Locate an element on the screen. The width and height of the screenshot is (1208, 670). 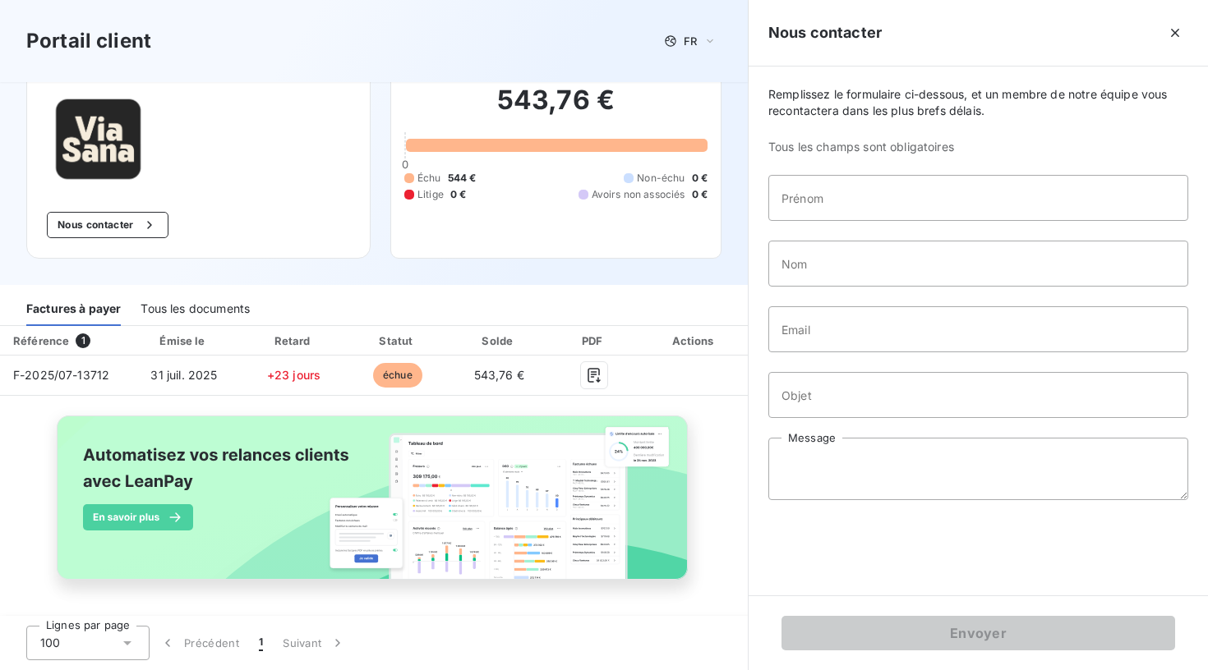
span: 100 is located at coordinates (50, 643).